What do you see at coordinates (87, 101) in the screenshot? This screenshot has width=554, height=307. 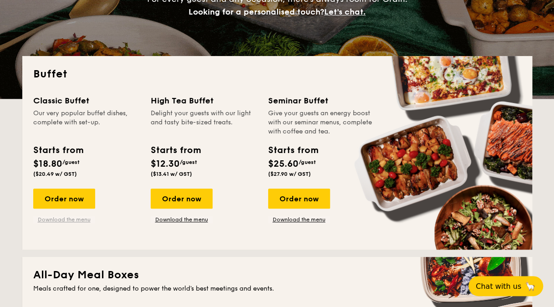 I see `div: Classic Buffet` at bounding box center [87, 101].